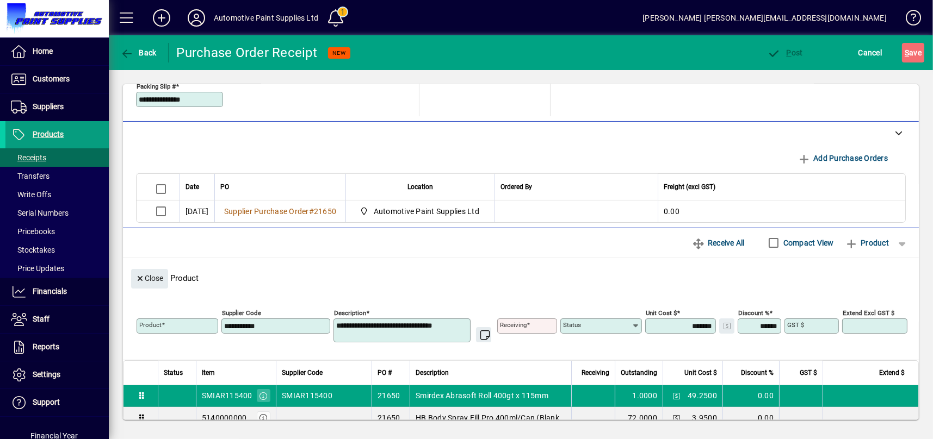 The height and width of the screenshot is (439, 933). I want to click on span: Price Updates, so click(38, 269).